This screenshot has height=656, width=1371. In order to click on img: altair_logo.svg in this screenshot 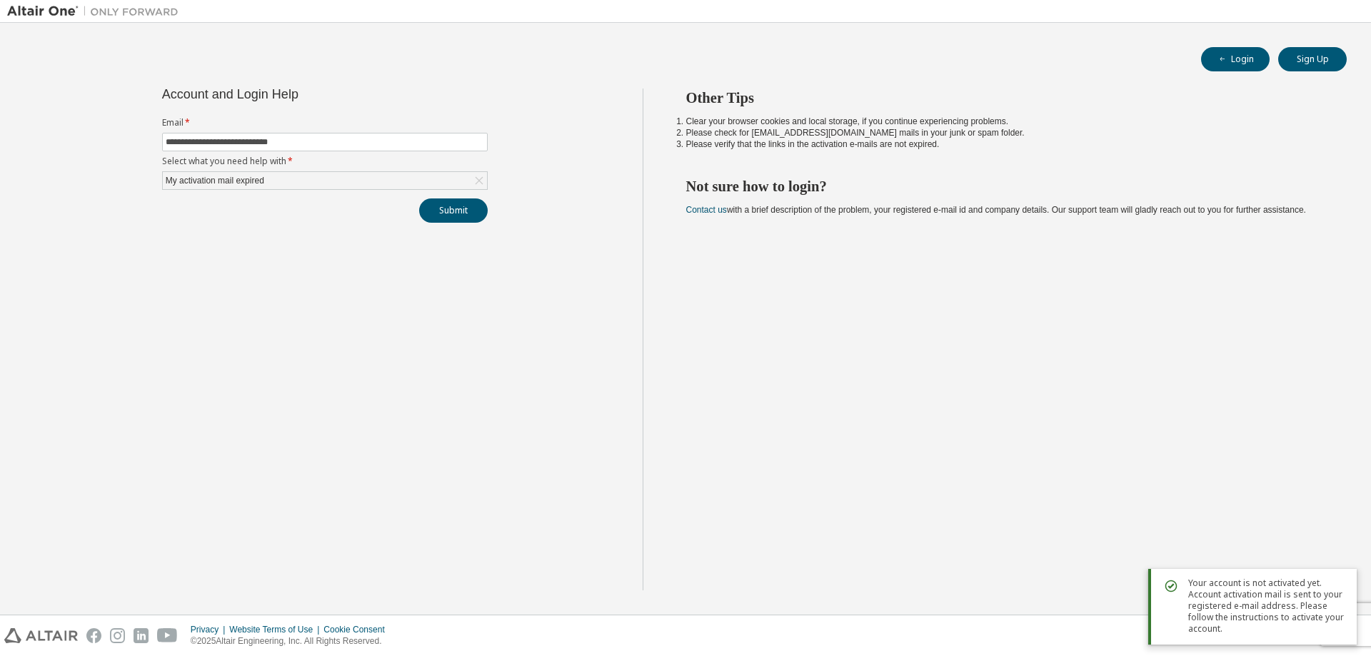, I will do `click(41, 636)`.